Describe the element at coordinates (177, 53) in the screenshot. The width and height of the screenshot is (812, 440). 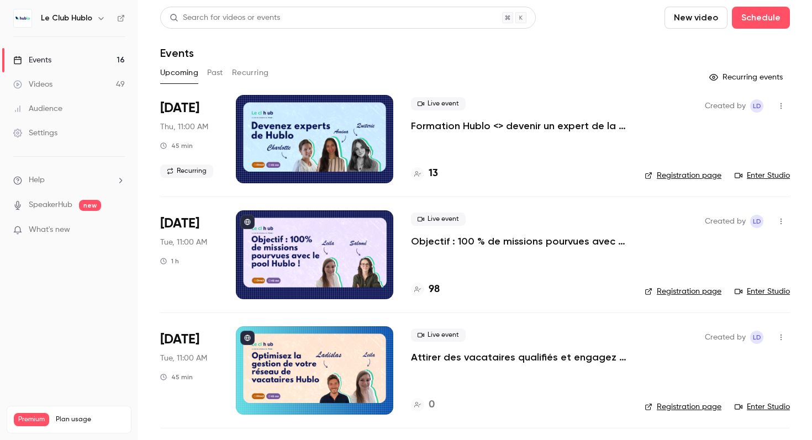
I see `h1: Events` at that location.